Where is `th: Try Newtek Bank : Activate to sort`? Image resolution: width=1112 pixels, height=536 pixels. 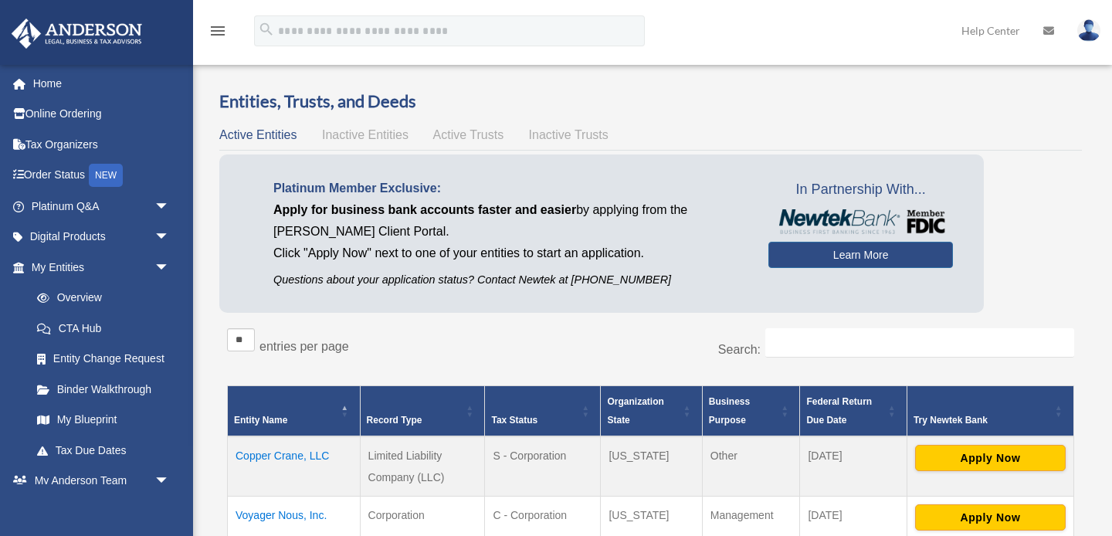
th: Try Newtek Bank : Activate to sort is located at coordinates (990, 411).